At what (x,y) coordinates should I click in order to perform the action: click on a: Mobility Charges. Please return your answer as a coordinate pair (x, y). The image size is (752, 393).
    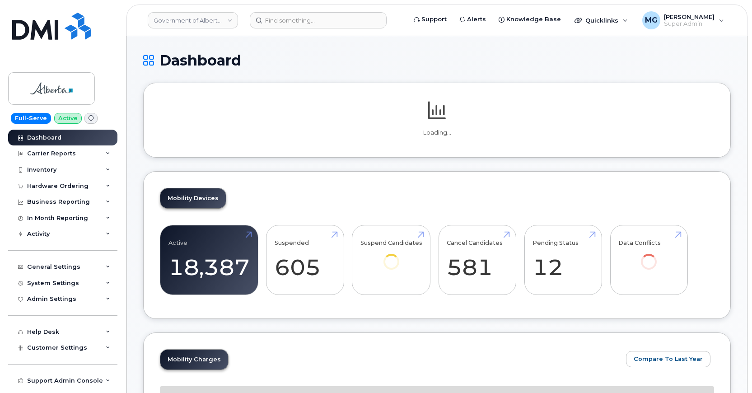
    Looking at the image, I should click on (194, 360).